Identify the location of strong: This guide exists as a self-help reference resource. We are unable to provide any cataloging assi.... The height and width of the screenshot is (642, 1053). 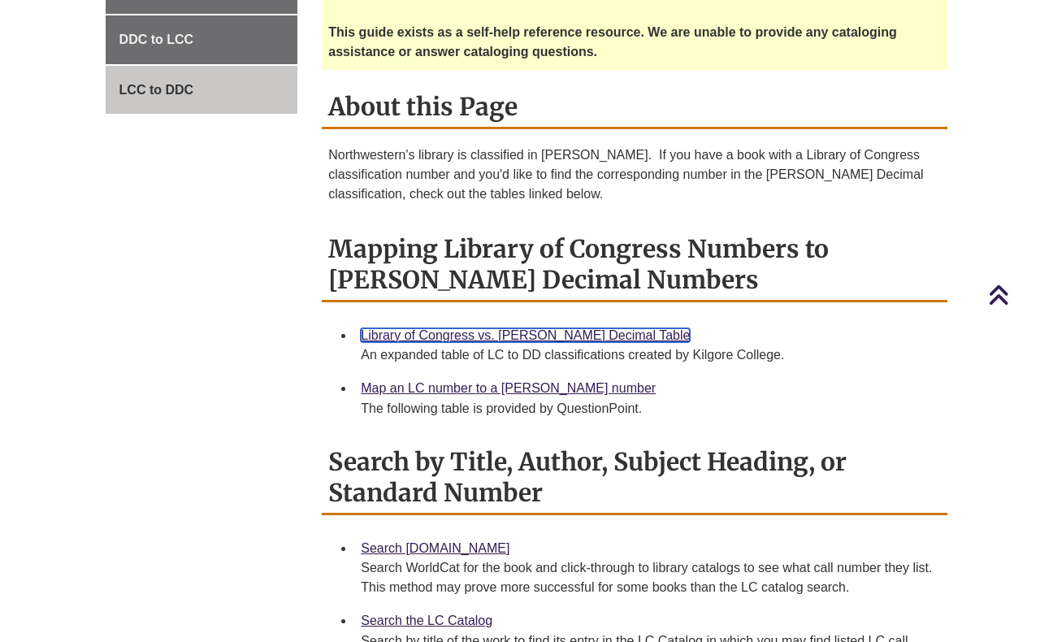
(613, 41).